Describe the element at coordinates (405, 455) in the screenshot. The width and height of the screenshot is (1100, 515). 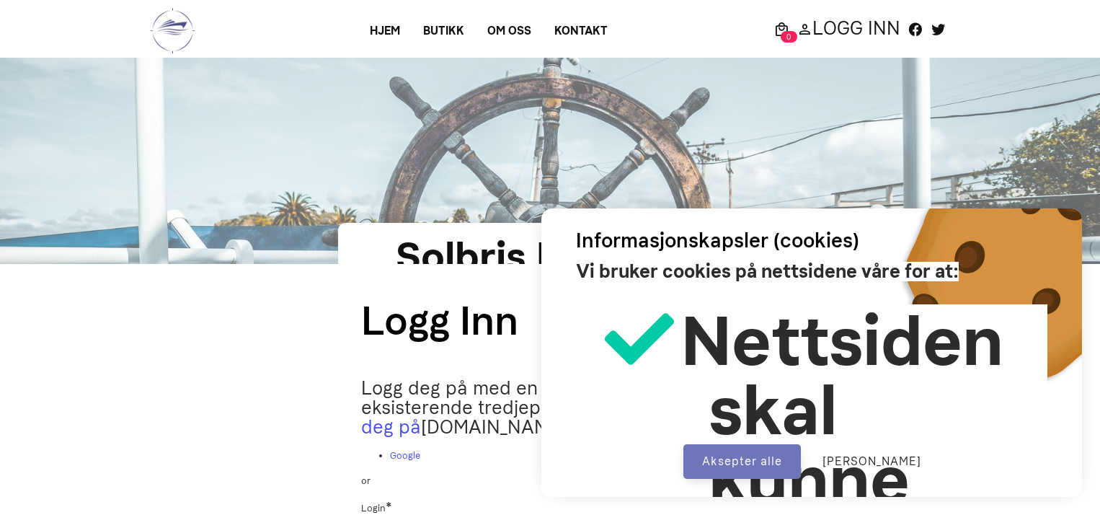
I see `a: Google` at that location.